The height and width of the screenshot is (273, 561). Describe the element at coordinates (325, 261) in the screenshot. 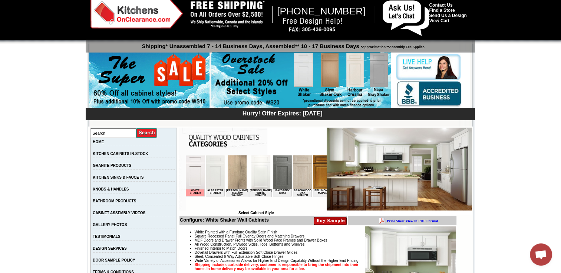

I see `li: Wide Variety of Accessories Allows for Higher End Design Capability Without the Higher End Pricing` at that location.